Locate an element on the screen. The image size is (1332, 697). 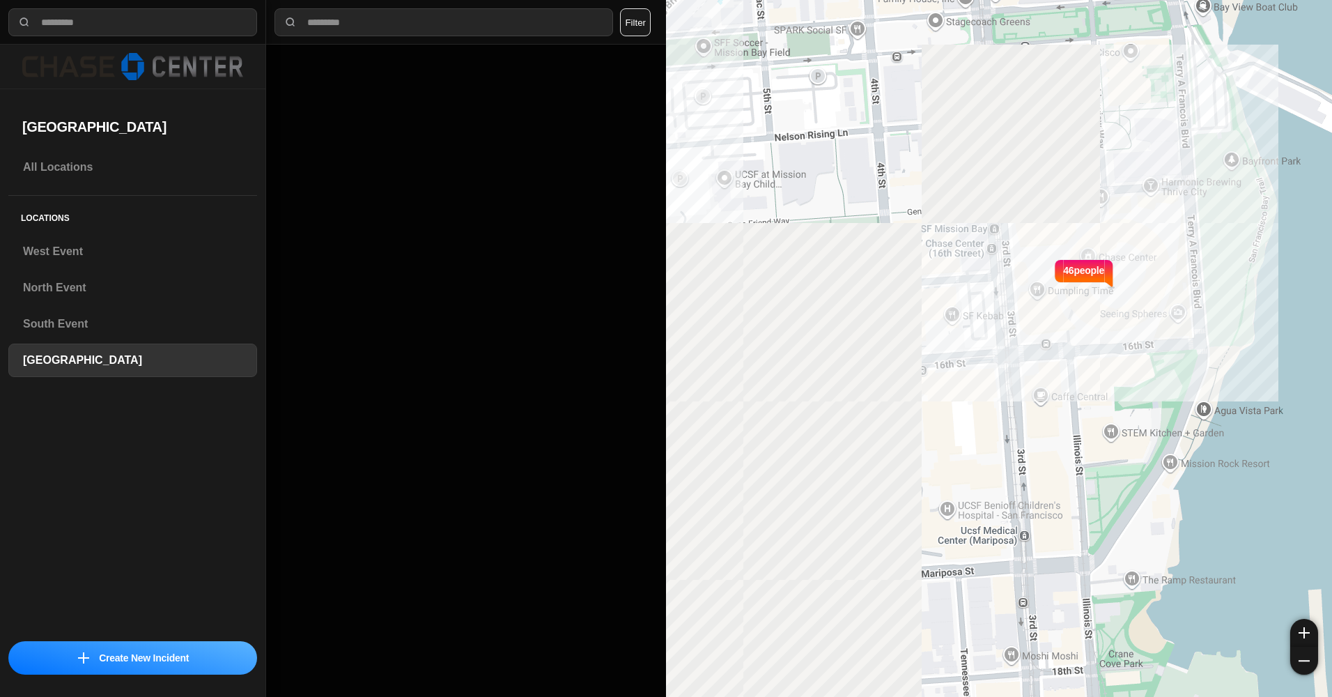
button: iconCreate New Incident is located at coordinates (132, 658).